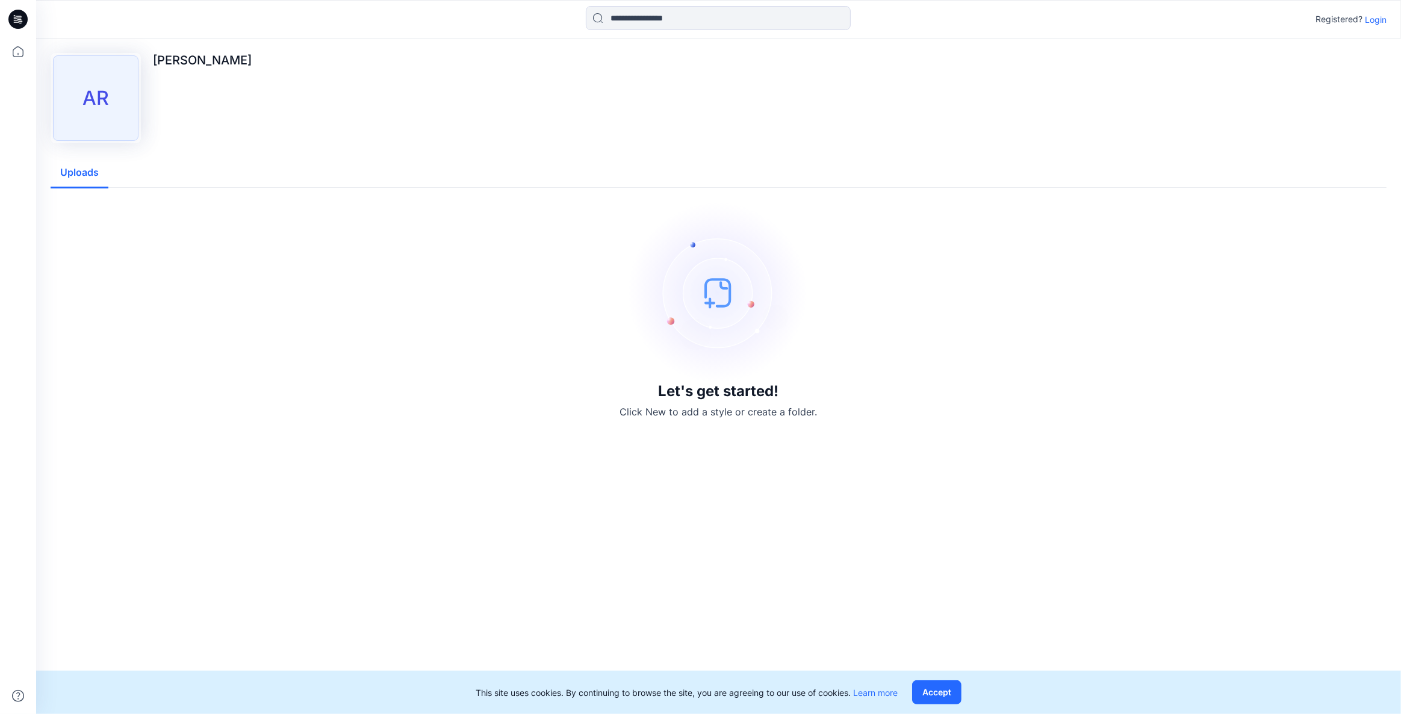 The height and width of the screenshot is (714, 1401). Describe the element at coordinates (1339, 19) in the screenshot. I see `p: Registered?` at that location.